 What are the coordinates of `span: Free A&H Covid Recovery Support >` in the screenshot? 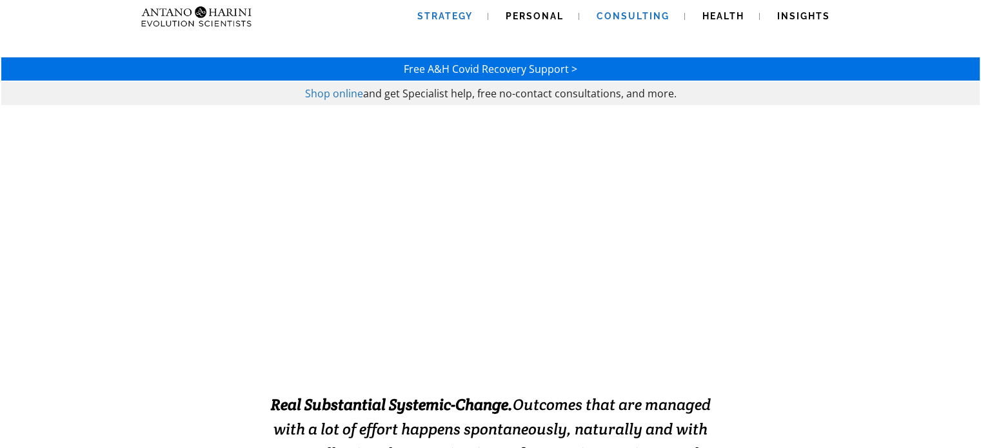 It's located at (490, 69).